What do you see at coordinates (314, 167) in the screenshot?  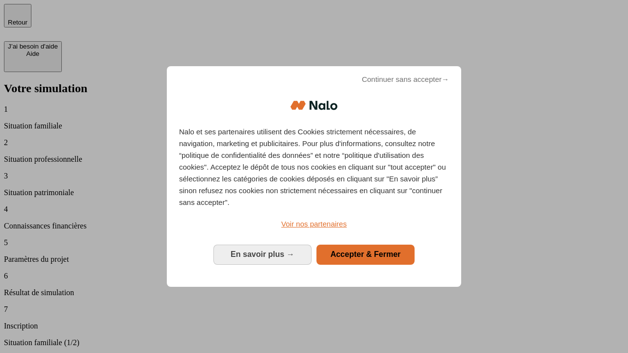 I see `p: Nalo et ses partenaires utilisent des Cookies strictement nécessaires, de navigation, marketing e...` at bounding box center [314, 167].